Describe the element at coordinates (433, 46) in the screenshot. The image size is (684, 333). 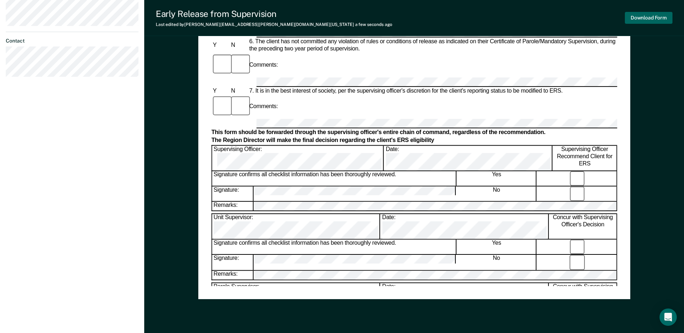
I see `div: 6. The client has not committed any violation of rules or conditions of release as indicated on t...` at that location.